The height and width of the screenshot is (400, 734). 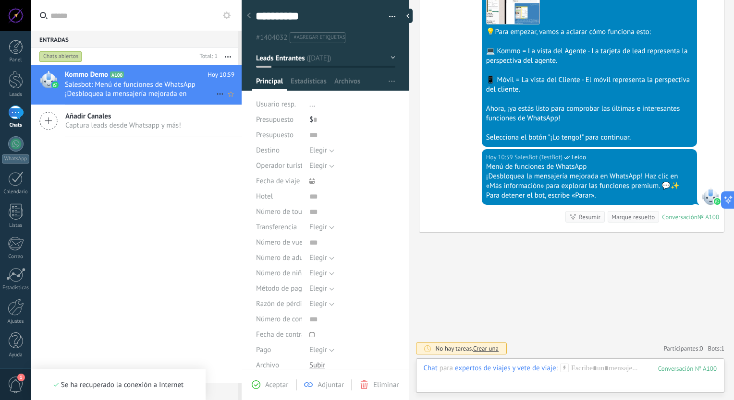 I want to click on div: Transferencia, so click(x=279, y=228).